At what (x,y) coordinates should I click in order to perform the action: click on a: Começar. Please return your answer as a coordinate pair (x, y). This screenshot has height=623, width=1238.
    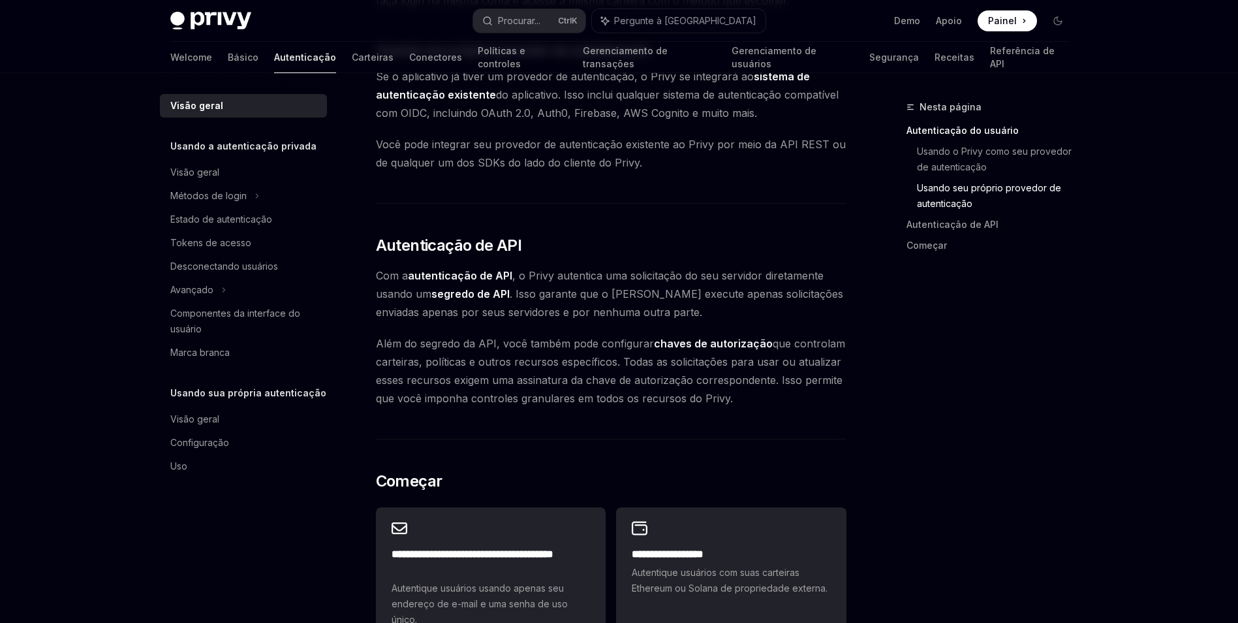
    Looking at the image, I should click on (993, 245).